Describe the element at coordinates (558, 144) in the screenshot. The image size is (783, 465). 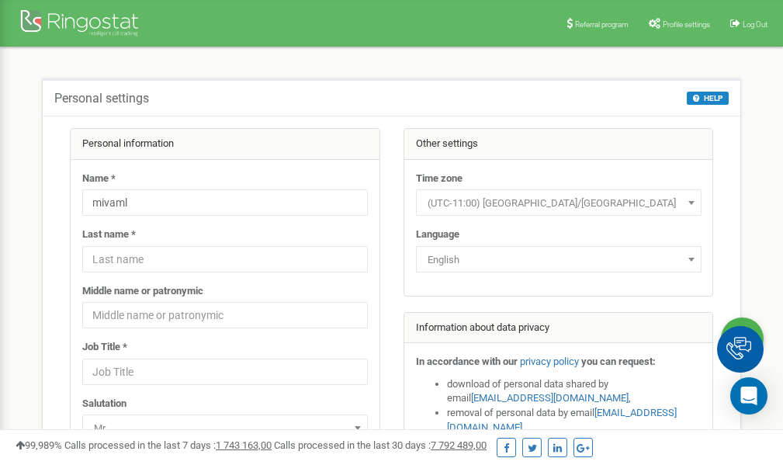
I see `div: Other settings` at that location.